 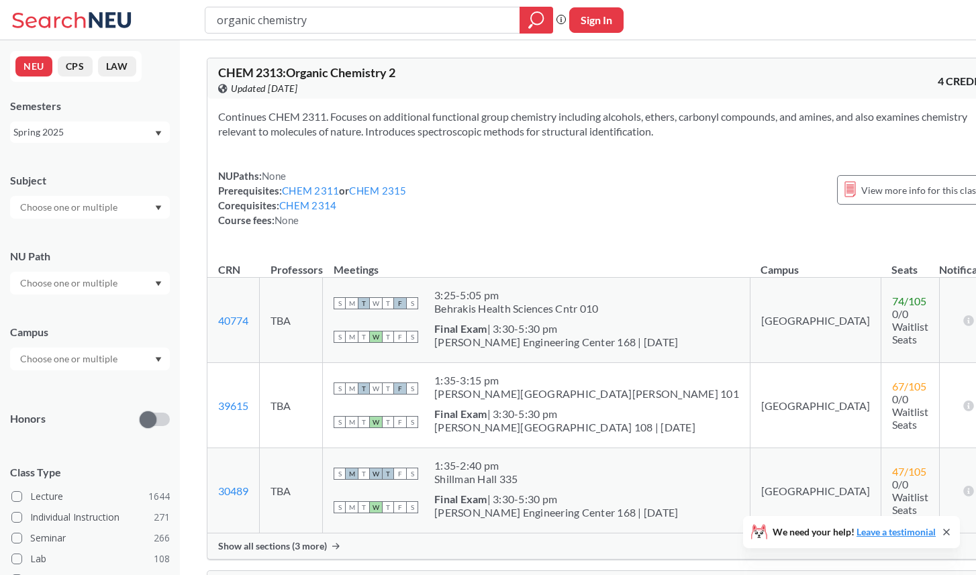 I want to click on a: 40774, so click(x=233, y=320).